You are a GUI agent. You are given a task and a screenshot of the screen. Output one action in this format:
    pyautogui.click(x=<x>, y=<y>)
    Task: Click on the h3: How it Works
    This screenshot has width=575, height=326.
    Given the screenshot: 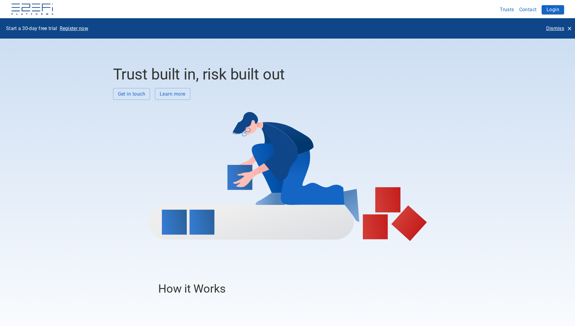 What is the action you would take?
    pyautogui.click(x=287, y=288)
    